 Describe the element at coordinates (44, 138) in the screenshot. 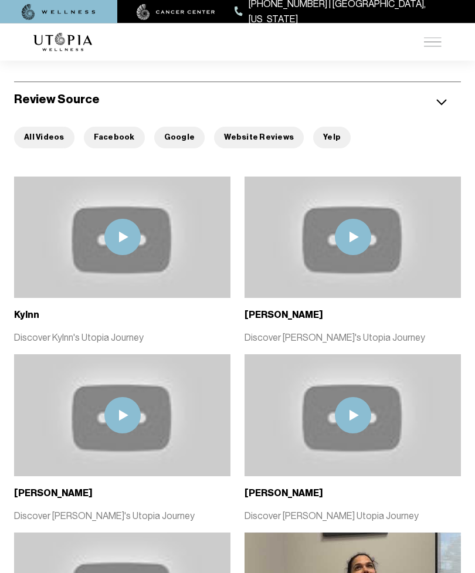

I see `button: All Videos` at that location.